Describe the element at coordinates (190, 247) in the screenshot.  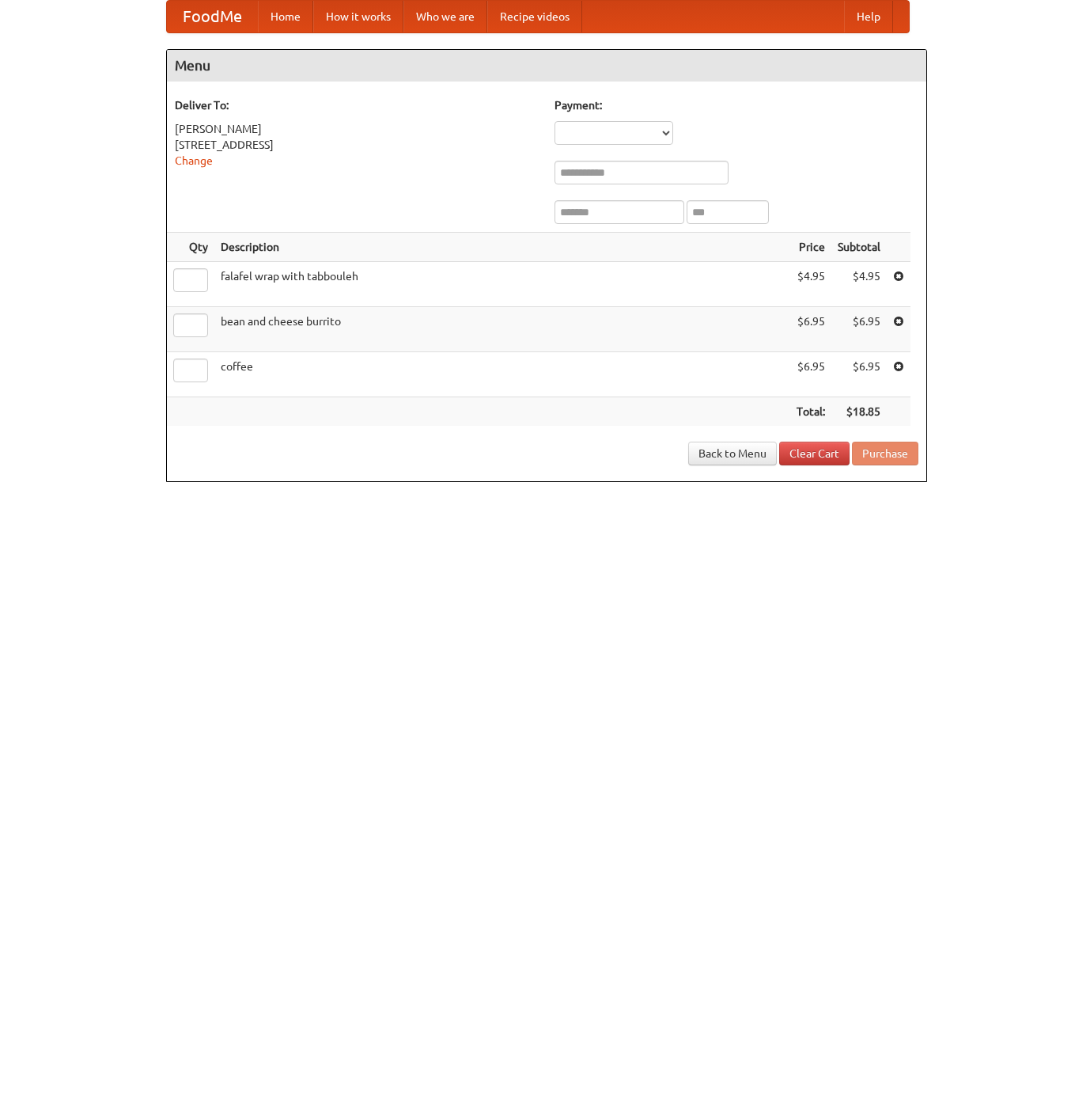
I see `th: Qty` at that location.